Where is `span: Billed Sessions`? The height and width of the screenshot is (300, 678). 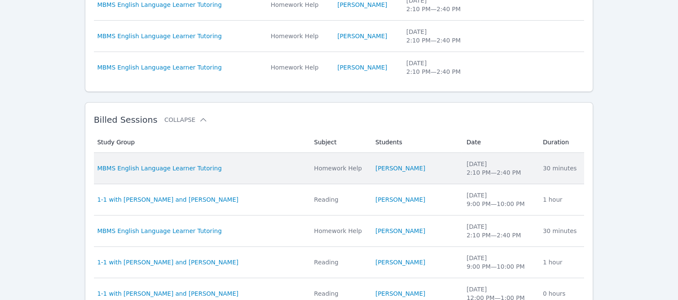 span: Billed Sessions is located at coordinates (126, 120).